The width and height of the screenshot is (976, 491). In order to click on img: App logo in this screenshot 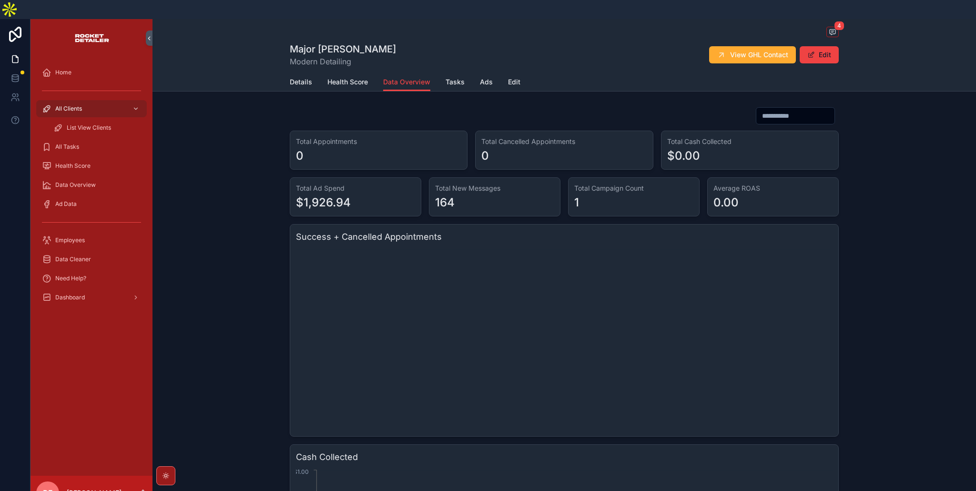, I will do `click(91, 38)`.